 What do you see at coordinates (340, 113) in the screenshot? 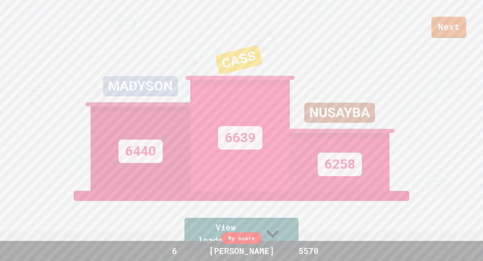
I see `div: NUSAYBA` at bounding box center [340, 113].